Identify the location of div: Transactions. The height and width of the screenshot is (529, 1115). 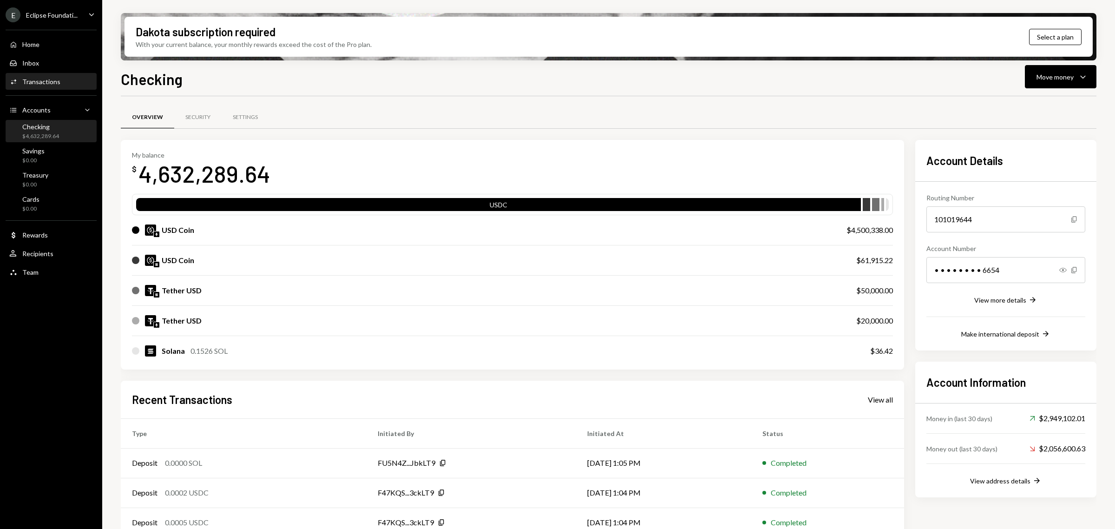
(41, 81).